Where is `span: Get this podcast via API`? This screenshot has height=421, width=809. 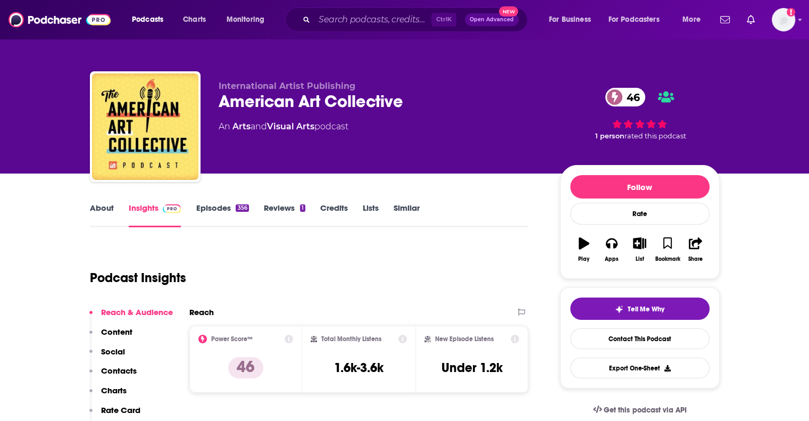 span: Get this podcast via API is located at coordinates (645, 410).